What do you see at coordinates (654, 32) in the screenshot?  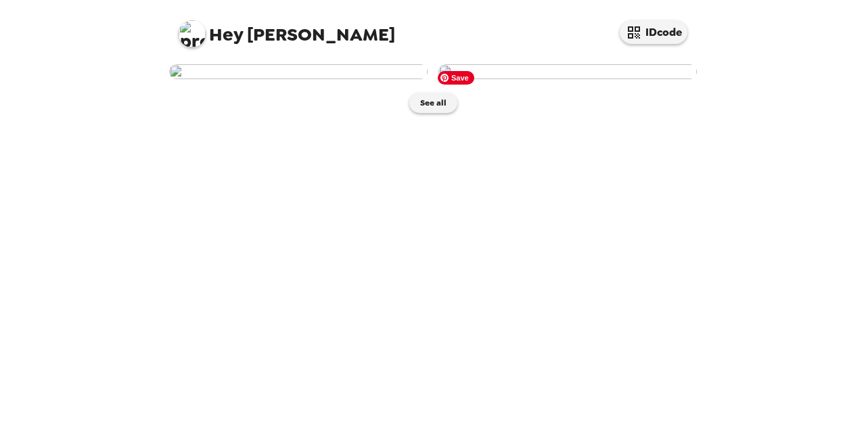 I see `button: IDcode` at bounding box center [654, 32].